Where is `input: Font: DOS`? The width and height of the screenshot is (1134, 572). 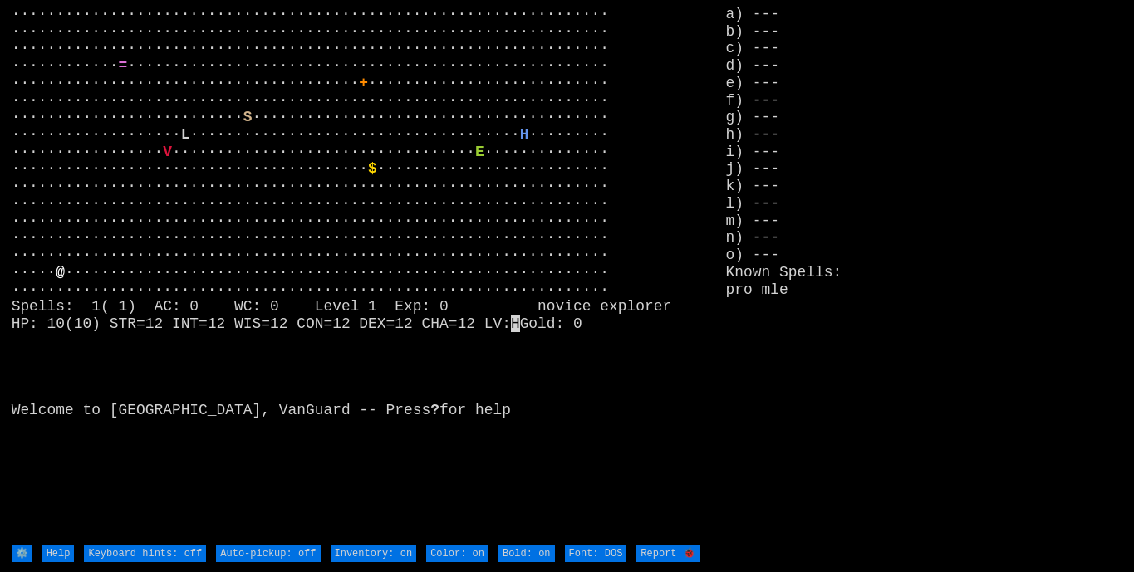
input: Font: DOS is located at coordinates (596, 554).